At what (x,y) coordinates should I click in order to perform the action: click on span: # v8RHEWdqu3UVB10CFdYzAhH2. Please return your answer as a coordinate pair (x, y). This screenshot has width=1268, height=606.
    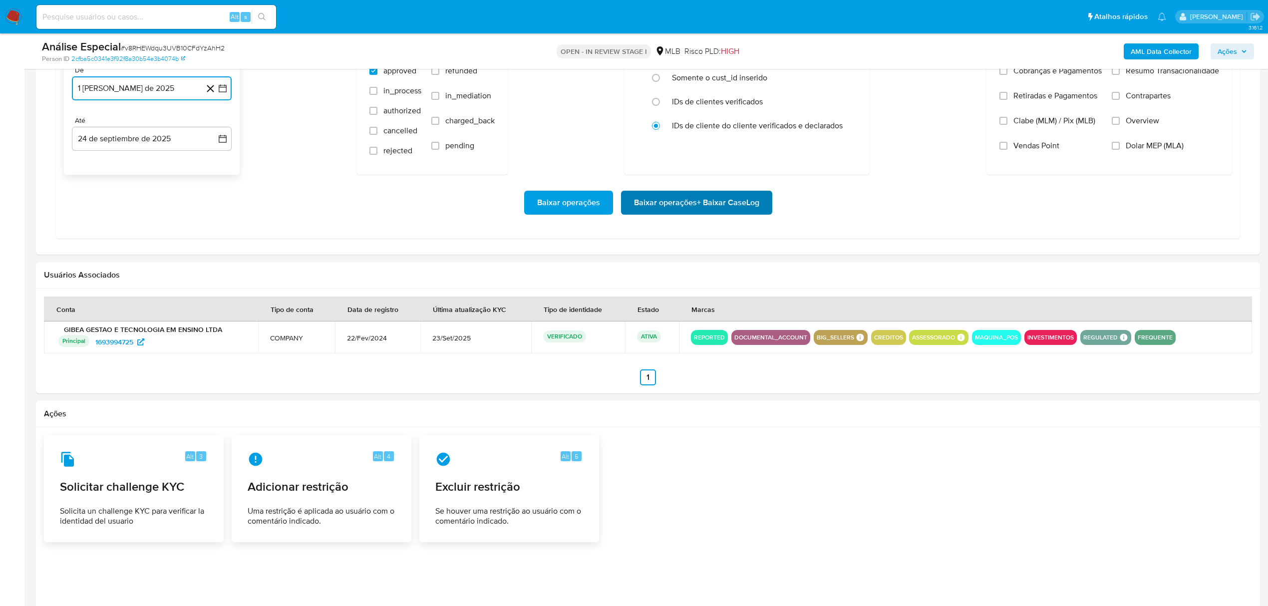
    Looking at the image, I should click on (173, 48).